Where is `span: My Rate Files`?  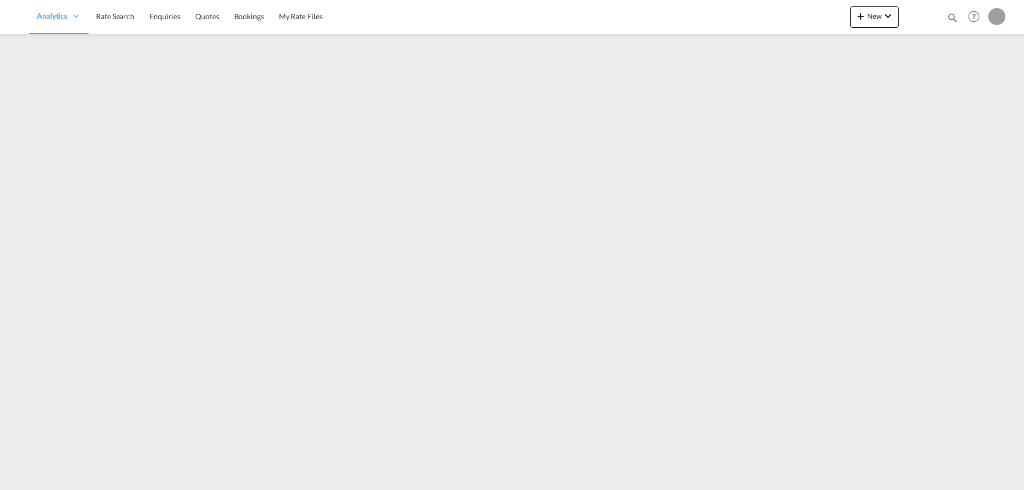 span: My Rate Files is located at coordinates (301, 16).